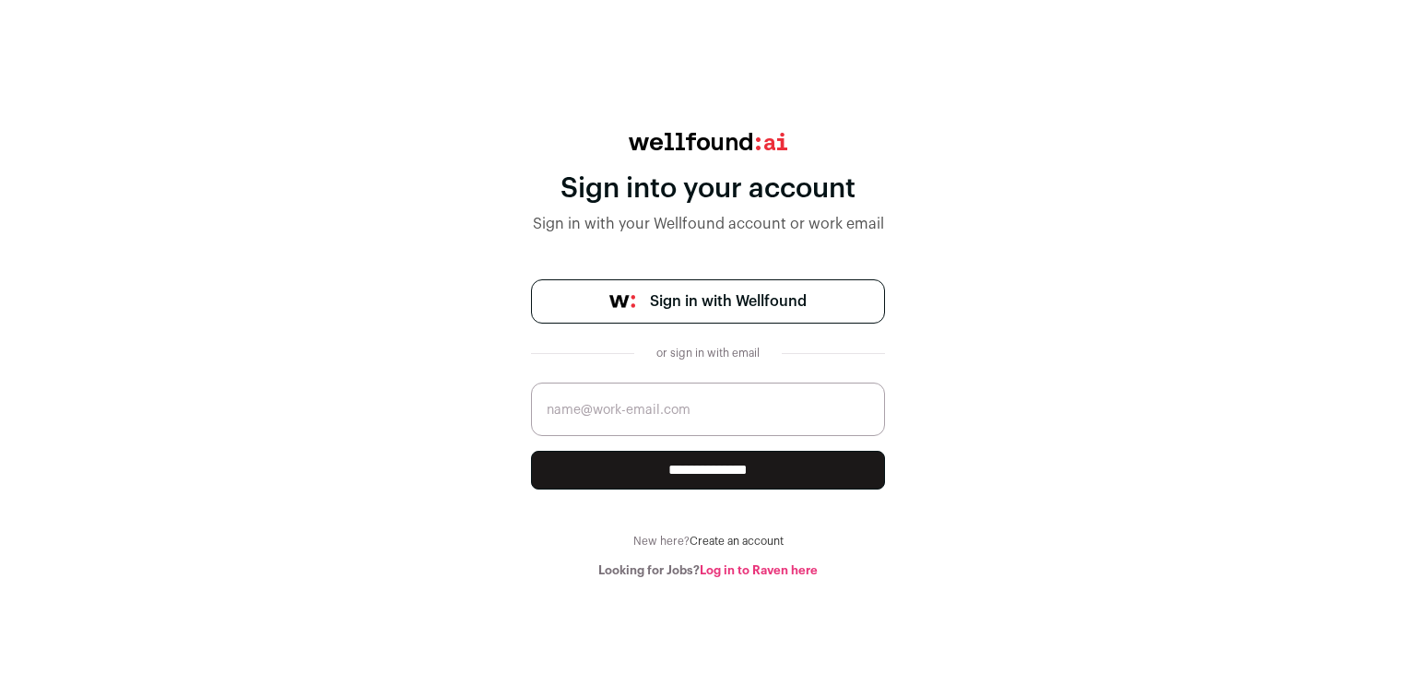 Image resolution: width=1416 pixels, height=673 pixels. What do you see at coordinates (708, 571) in the screenshot?
I see `div: Looking for Jobs?` at bounding box center [708, 571].